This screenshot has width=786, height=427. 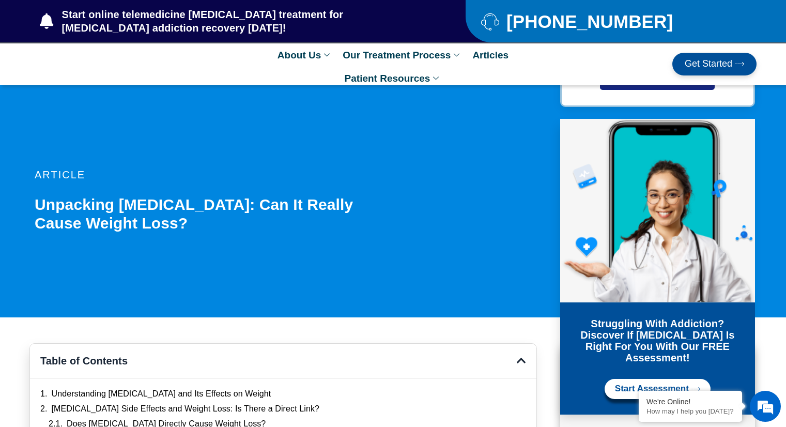 What do you see at coordinates (402, 55) in the screenshot?
I see `a: Our Treatment Process` at bounding box center [402, 55].